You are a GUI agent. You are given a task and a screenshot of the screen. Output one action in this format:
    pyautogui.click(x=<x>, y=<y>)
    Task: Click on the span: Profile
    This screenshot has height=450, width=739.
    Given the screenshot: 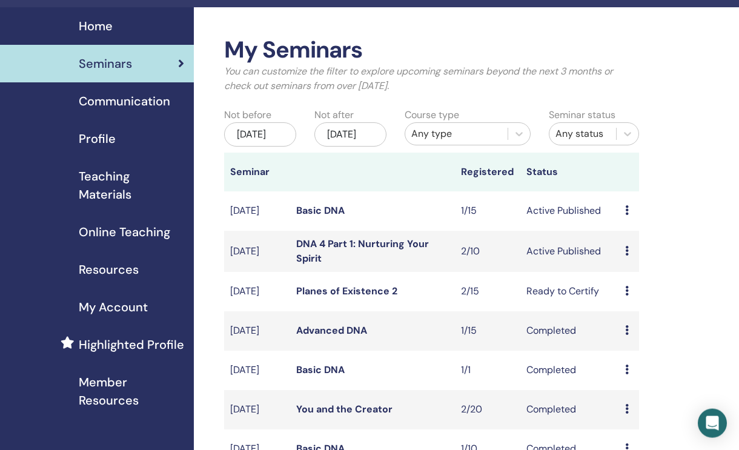 What is the action you would take?
    pyautogui.click(x=97, y=139)
    